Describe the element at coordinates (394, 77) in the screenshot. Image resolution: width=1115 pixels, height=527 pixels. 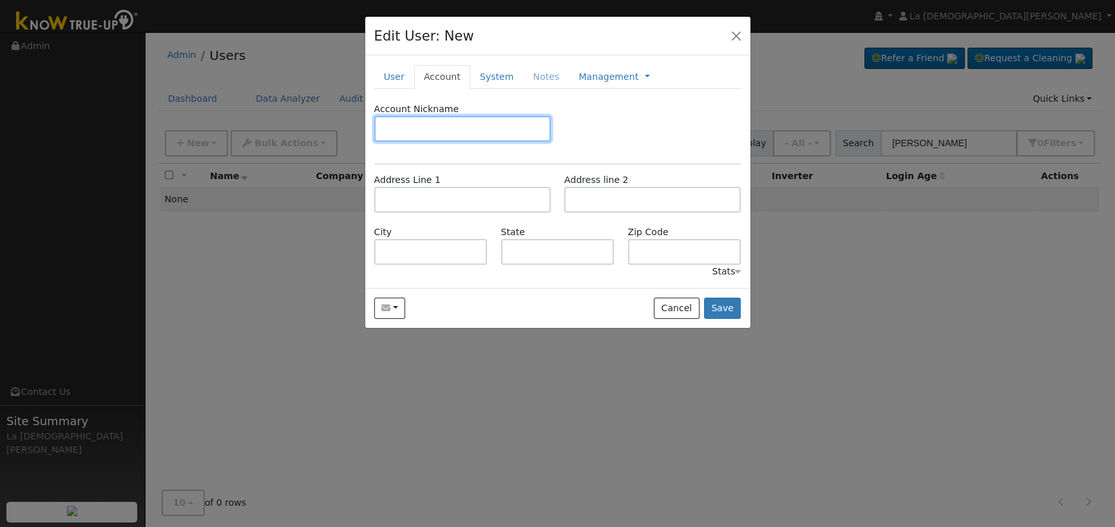
I see `a: User` at that location.